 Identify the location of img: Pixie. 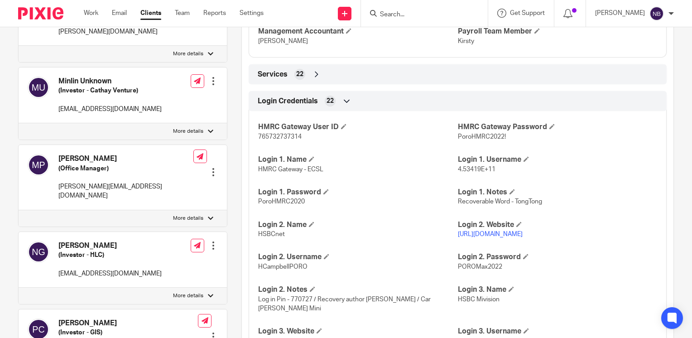
(41, 13).